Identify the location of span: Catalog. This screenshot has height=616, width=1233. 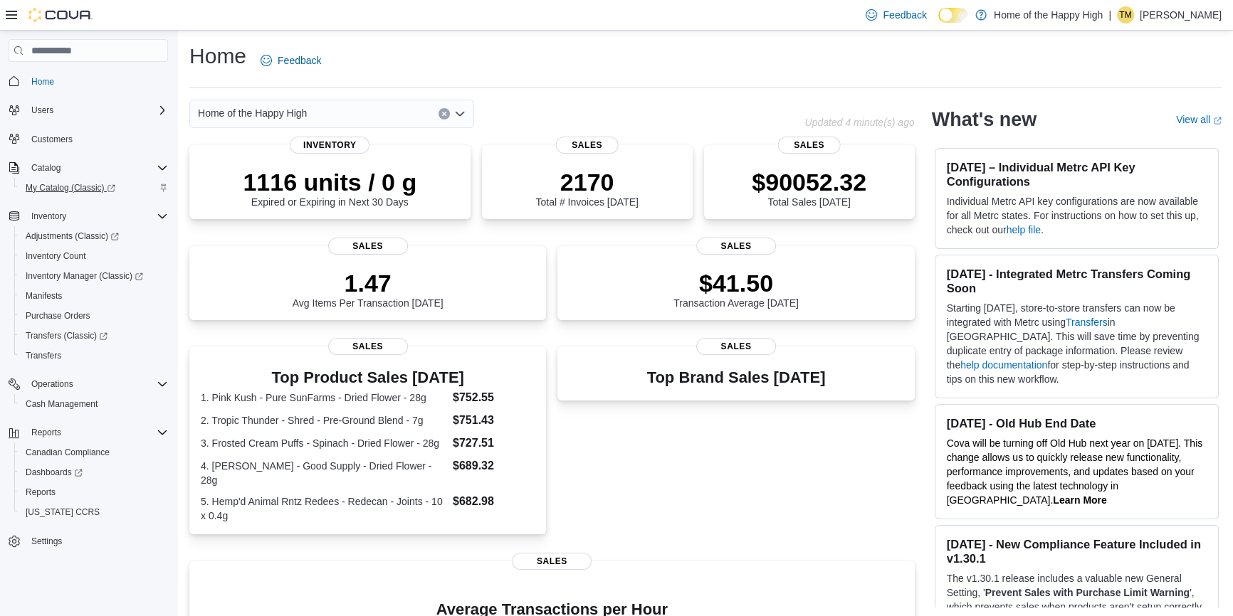
(97, 168).